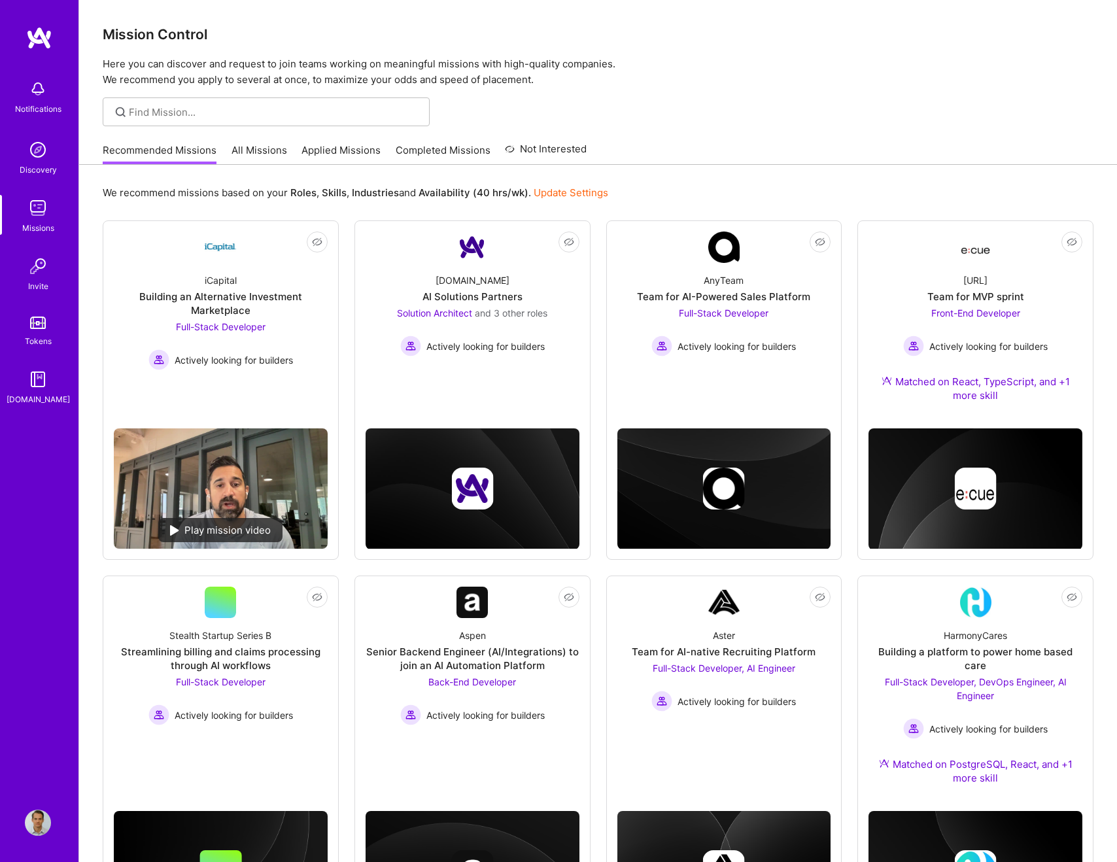 The width and height of the screenshot is (1117, 862). I want to click on div: HarmonyCares, so click(975, 635).